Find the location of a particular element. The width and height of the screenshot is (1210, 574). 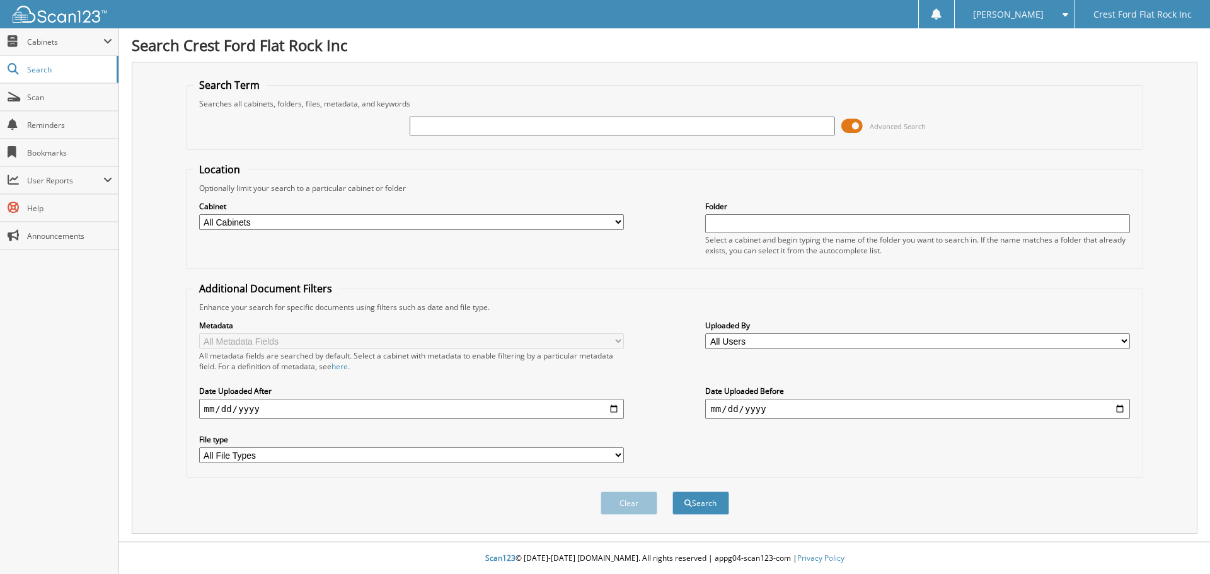

span: Crest Ford Flat Rock Inc is located at coordinates (1143, 14).